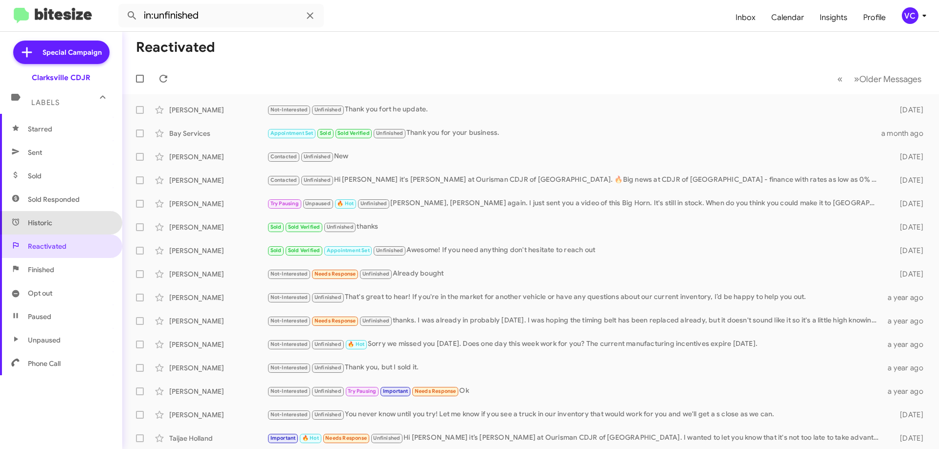 This screenshot has height=449, width=939. Describe the element at coordinates (833, 18) in the screenshot. I see `a: Insights` at that location.